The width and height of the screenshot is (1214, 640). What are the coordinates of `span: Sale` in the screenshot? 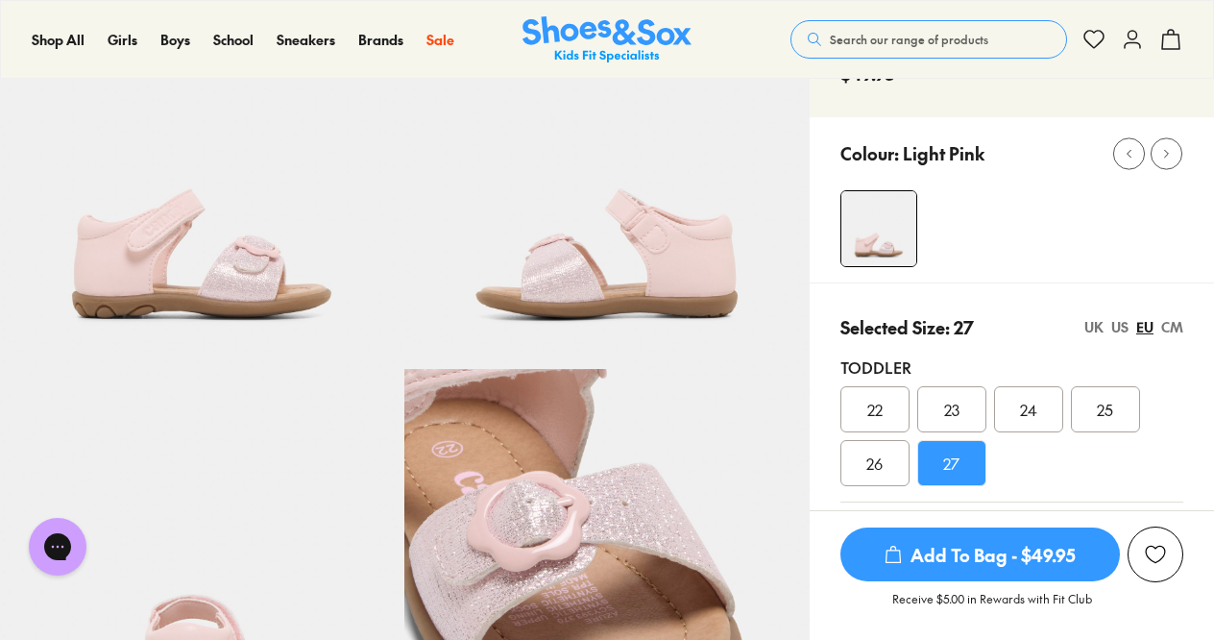 It's located at (440, 39).